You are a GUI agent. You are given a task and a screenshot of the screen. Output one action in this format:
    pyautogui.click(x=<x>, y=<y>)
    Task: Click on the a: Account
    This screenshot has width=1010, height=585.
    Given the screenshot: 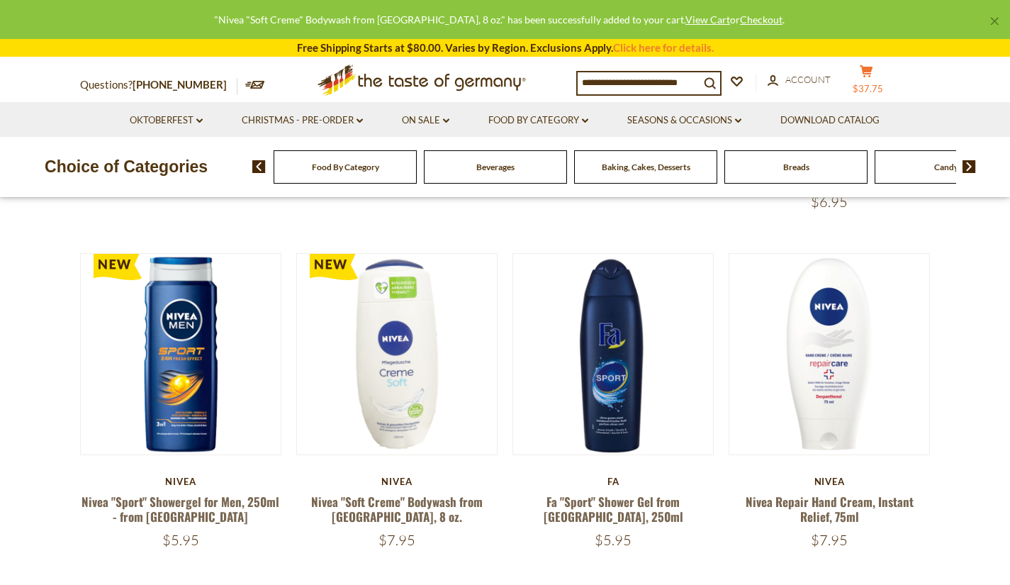 What is the action you would take?
    pyautogui.click(x=799, y=80)
    